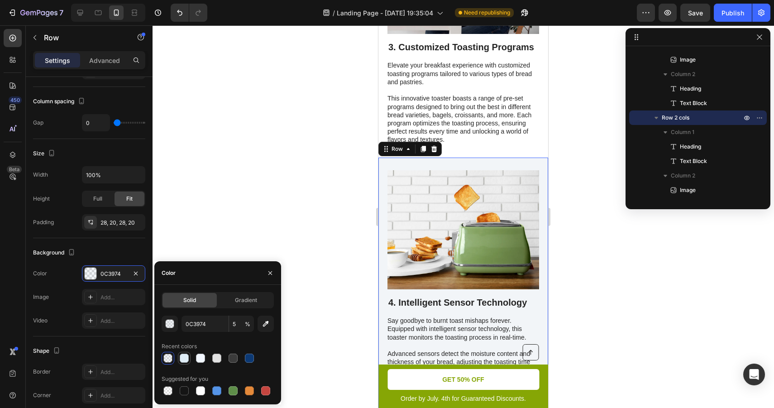 Image resolution: width=774 pixels, height=408 pixels. I want to click on h2: 3. Customized Toasting Programs, so click(85, 22).